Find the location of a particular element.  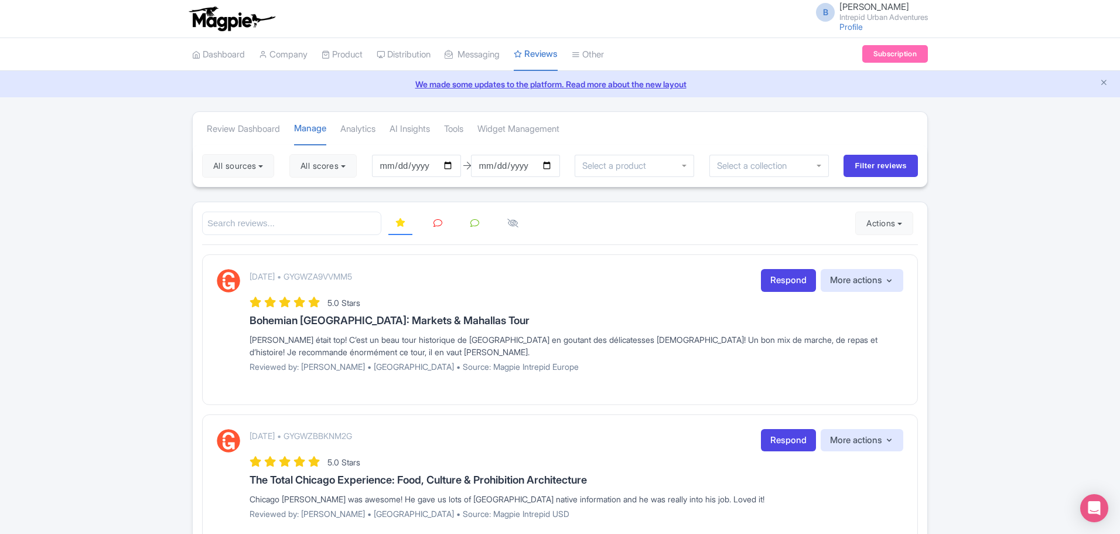

a: Dashboard is located at coordinates (219, 54).